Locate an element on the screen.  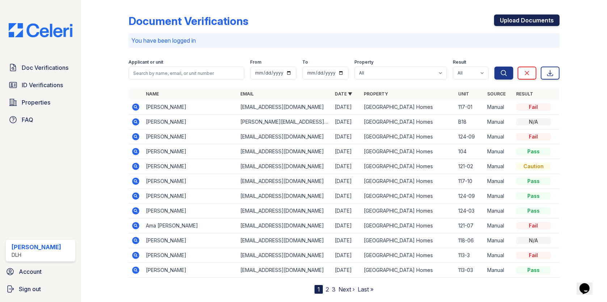
div: N/A is located at coordinates (533, 122).